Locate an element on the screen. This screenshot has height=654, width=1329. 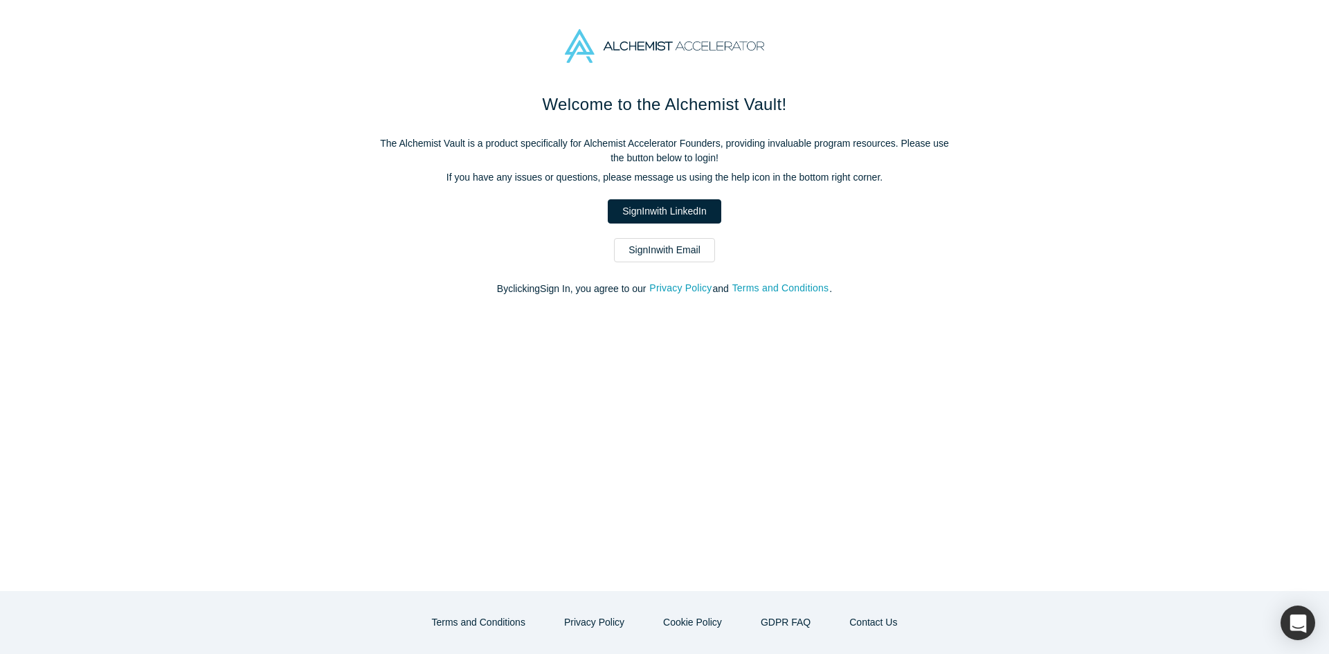
p: By clicking Sign In , you agree to our and . is located at coordinates (665, 289).